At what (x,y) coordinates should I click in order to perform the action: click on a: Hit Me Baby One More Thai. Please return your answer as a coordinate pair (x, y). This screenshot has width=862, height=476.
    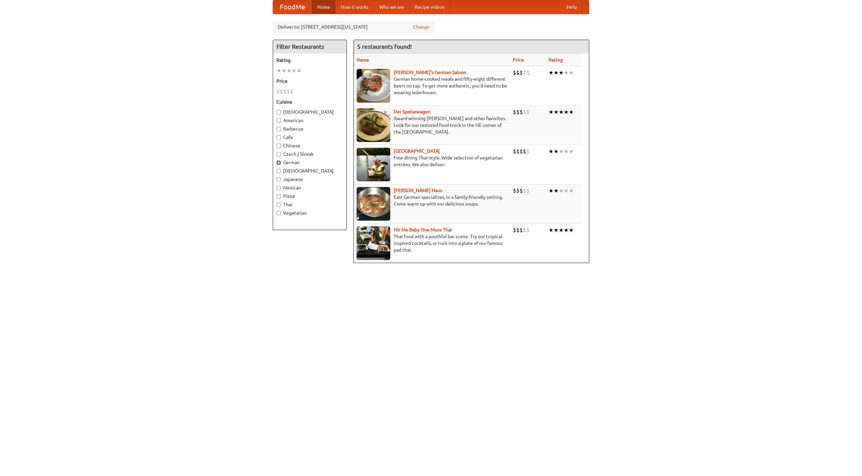
    Looking at the image, I should click on (422, 230).